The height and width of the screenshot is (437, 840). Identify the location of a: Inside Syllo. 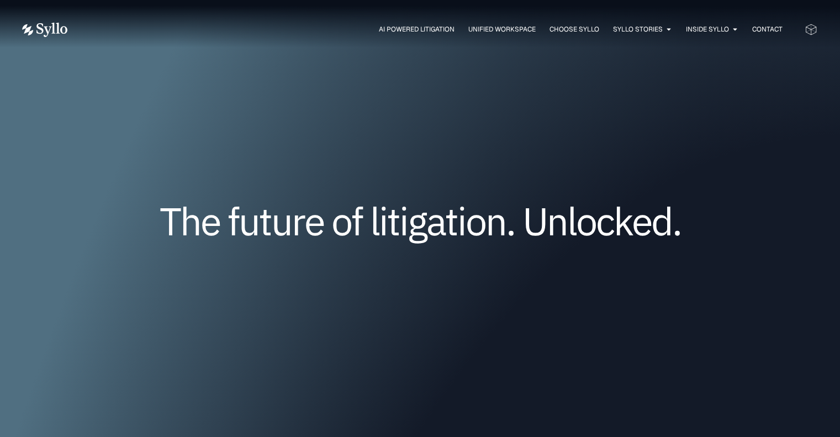
(707, 29).